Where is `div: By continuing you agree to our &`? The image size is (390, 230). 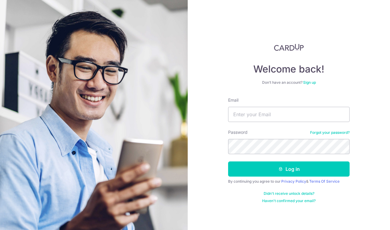
div: By continuing you agree to our & is located at coordinates (289, 182).